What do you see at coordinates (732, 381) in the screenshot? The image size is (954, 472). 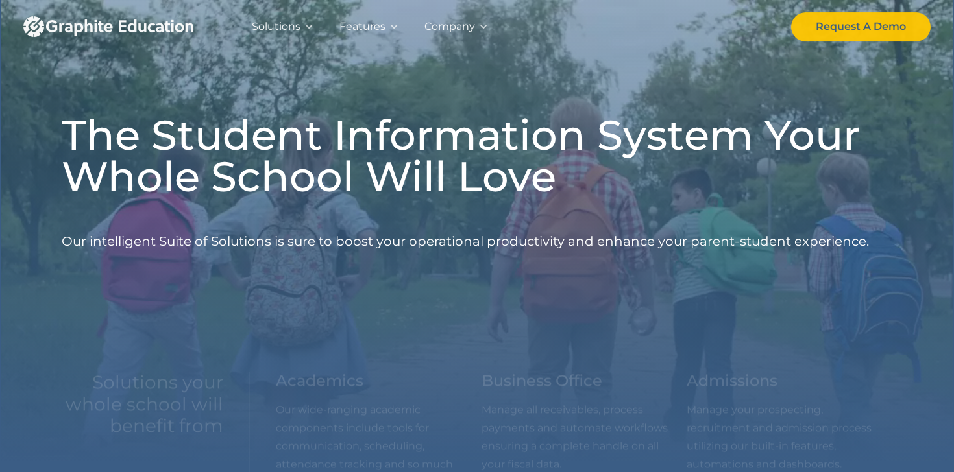 I see `h3: Admissions` at bounding box center [732, 381].